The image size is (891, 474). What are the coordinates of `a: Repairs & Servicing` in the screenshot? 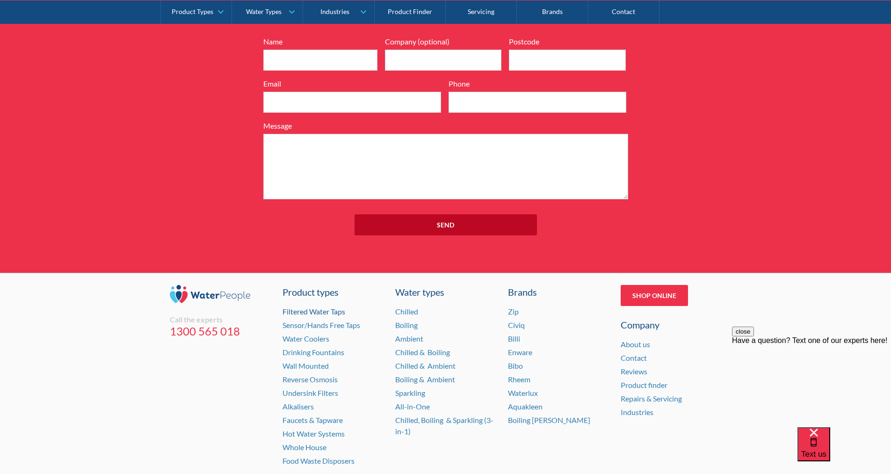 It's located at (651, 398).